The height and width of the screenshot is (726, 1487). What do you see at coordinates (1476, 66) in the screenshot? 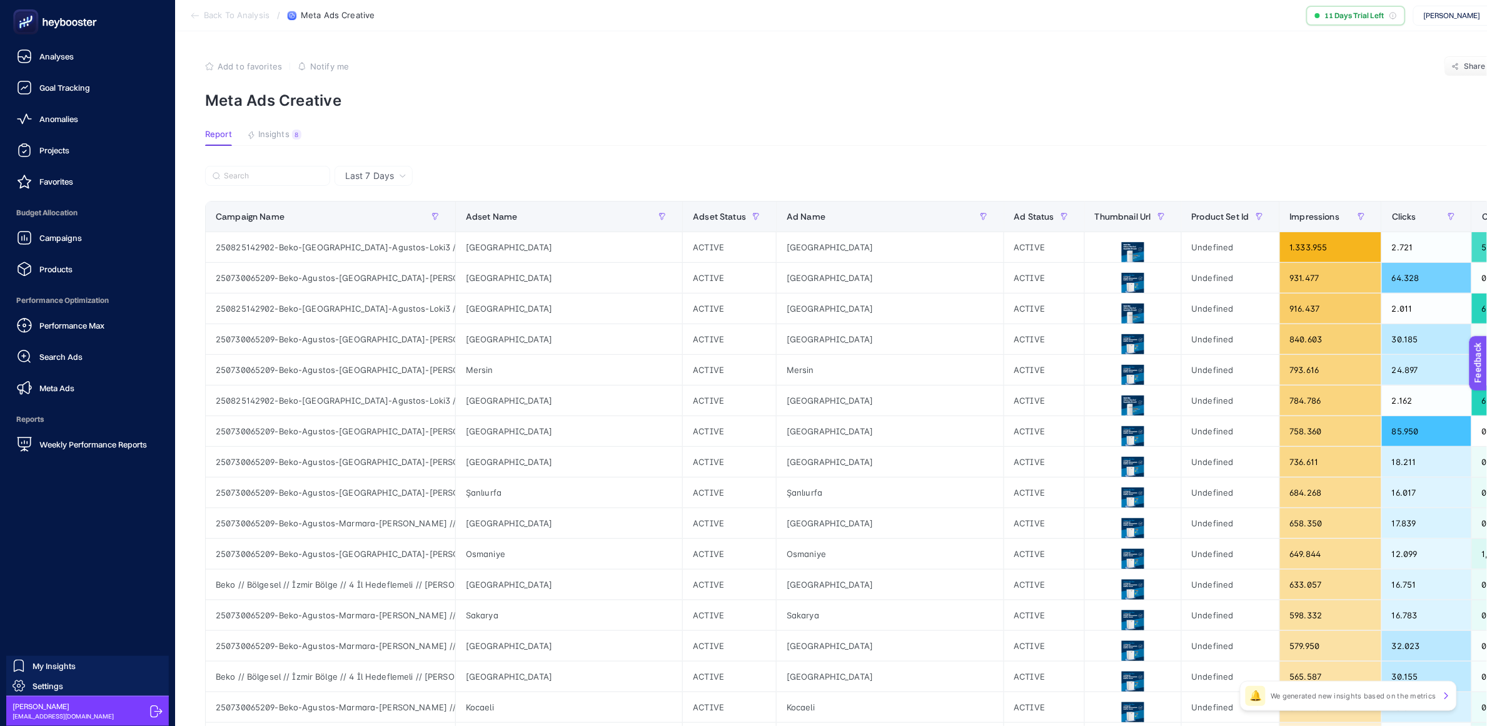
I see `span: Share` at bounding box center [1476, 66].